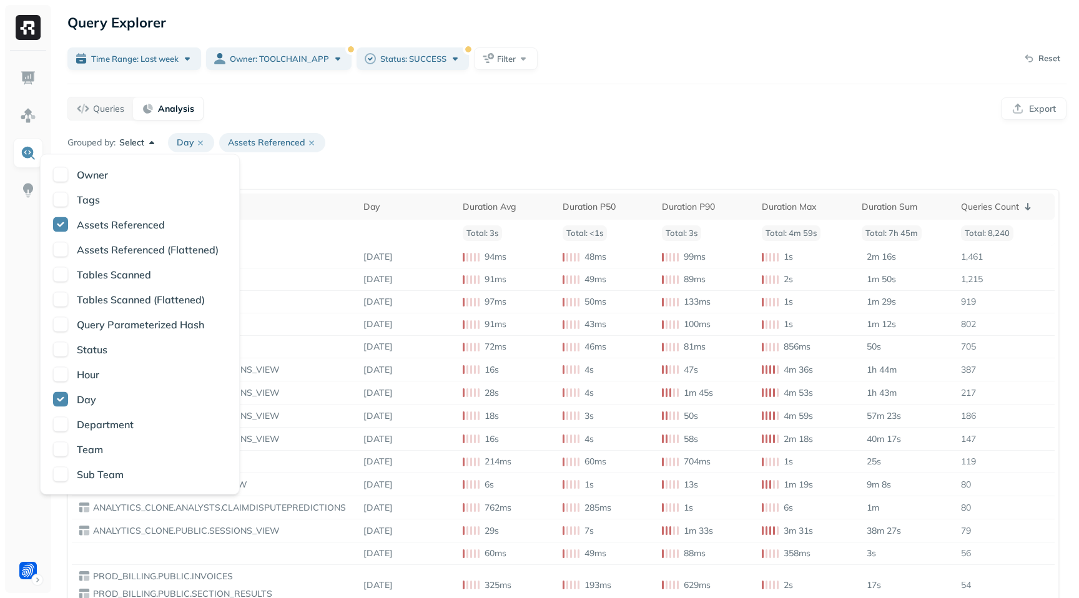  Describe the element at coordinates (873, 508) in the screenshot. I see `p: 1m` at that location.